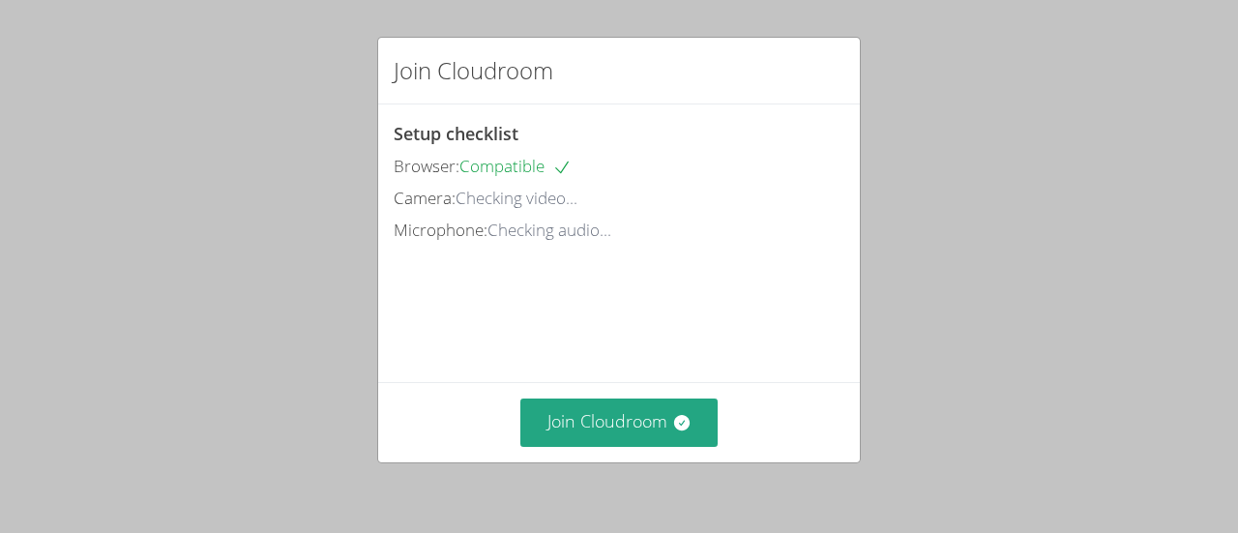  I want to click on span: Browser:, so click(426, 165).